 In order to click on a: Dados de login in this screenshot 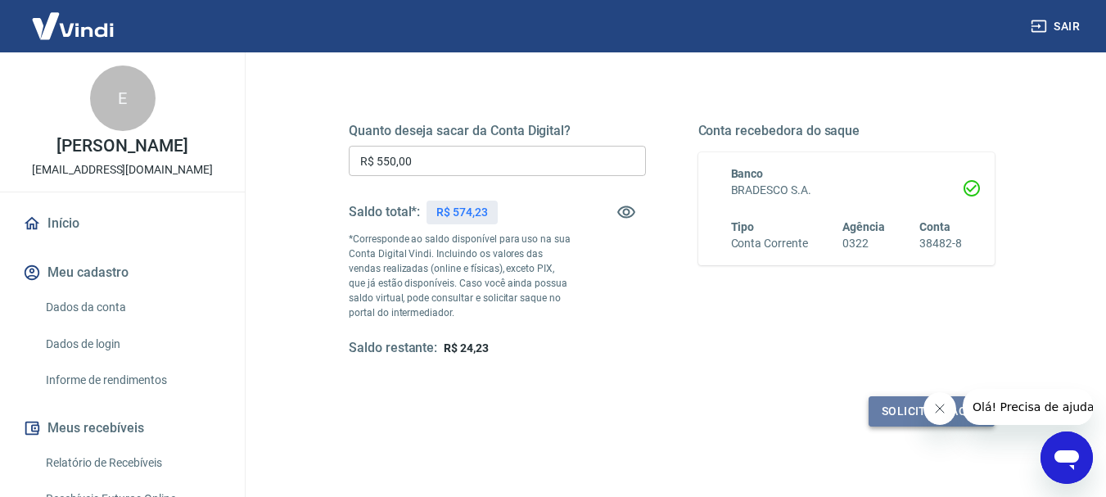, I will do `click(132, 344)`.